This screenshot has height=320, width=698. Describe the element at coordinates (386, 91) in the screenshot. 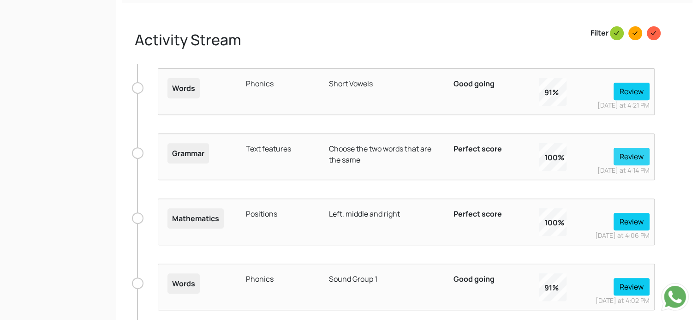

I see `div: Short Vowels` at that location.